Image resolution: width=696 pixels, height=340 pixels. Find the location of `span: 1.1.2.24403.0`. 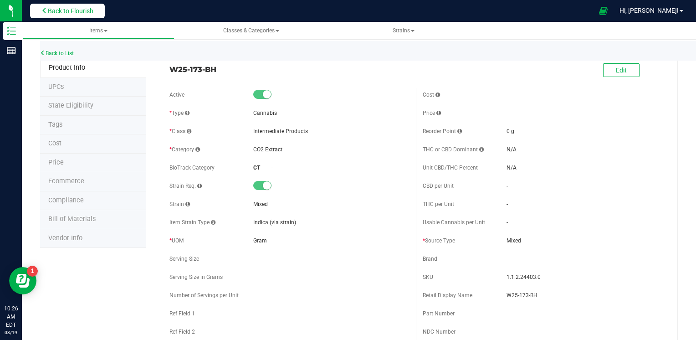

span: 1.1.2.24403.0 is located at coordinates (585, 277).